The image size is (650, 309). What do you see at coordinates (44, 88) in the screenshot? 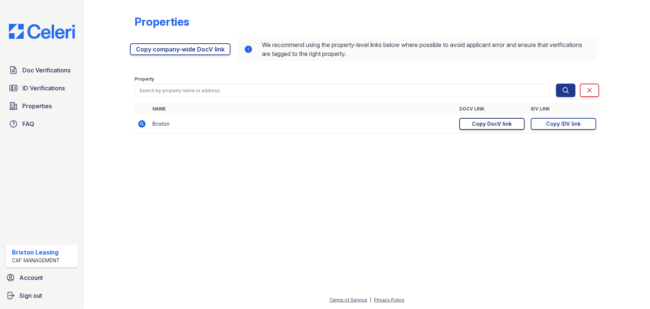
I see `span: ID Verifications` at bounding box center [44, 88].